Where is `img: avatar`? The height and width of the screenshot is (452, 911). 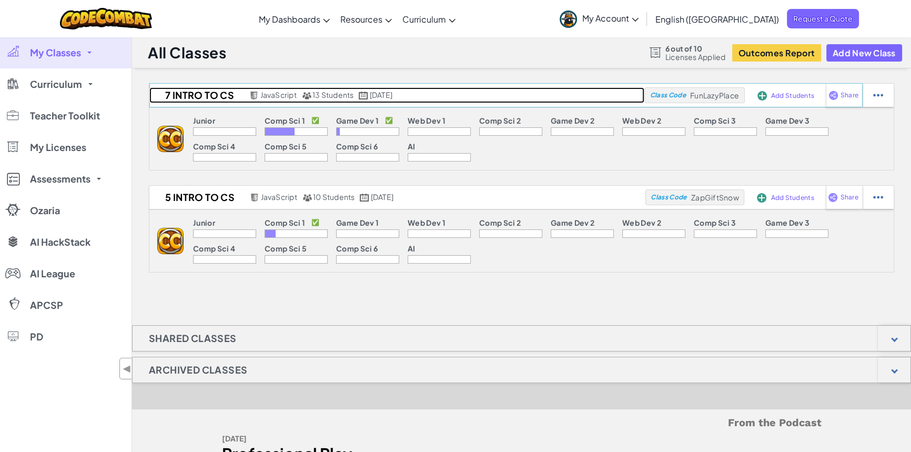
img: avatar is located at coordinates (568, 19).